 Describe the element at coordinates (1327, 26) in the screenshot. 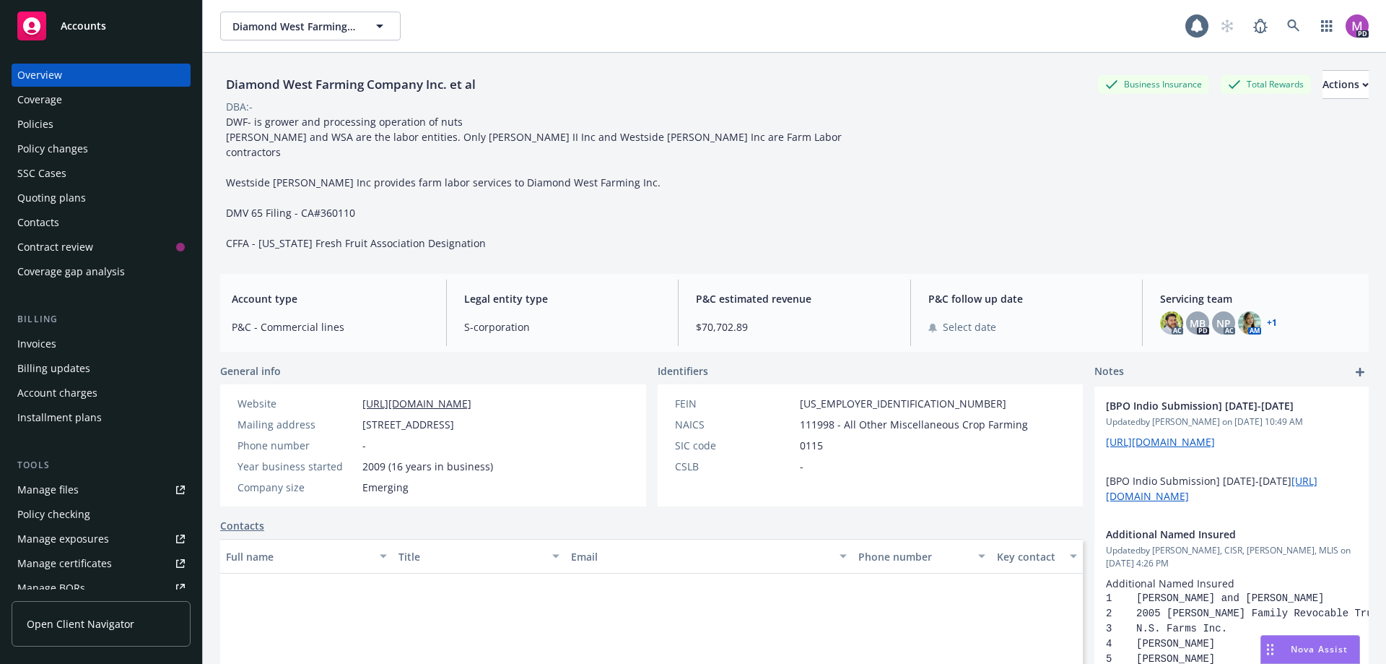

I see `a: Switch app` at that location.